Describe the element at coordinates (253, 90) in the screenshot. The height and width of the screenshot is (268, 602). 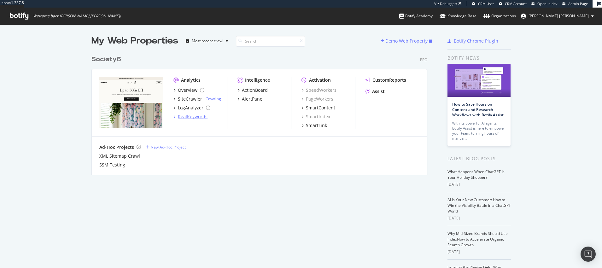
I see `a: ActionBoard` at that location.